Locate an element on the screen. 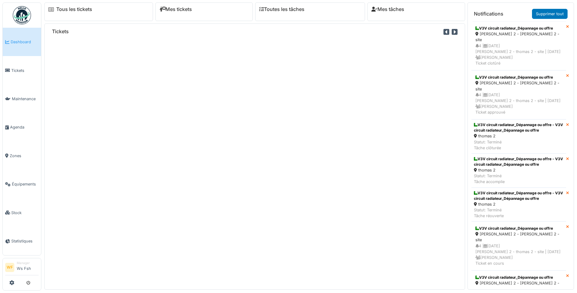  div: Statut: Terminé Tâche réouverte is located at coordinates (519, 213).